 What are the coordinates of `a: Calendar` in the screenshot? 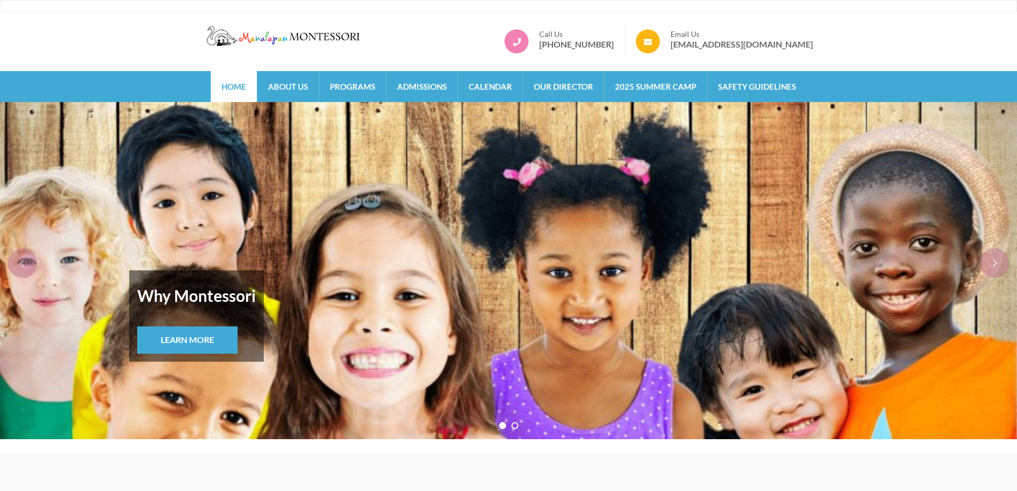 It's located at (490, 86).